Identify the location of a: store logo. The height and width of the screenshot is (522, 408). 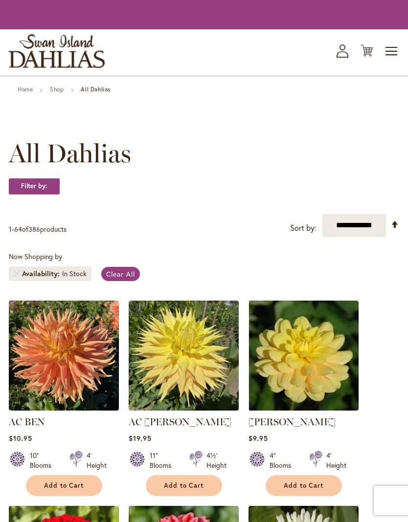
(57, 51).